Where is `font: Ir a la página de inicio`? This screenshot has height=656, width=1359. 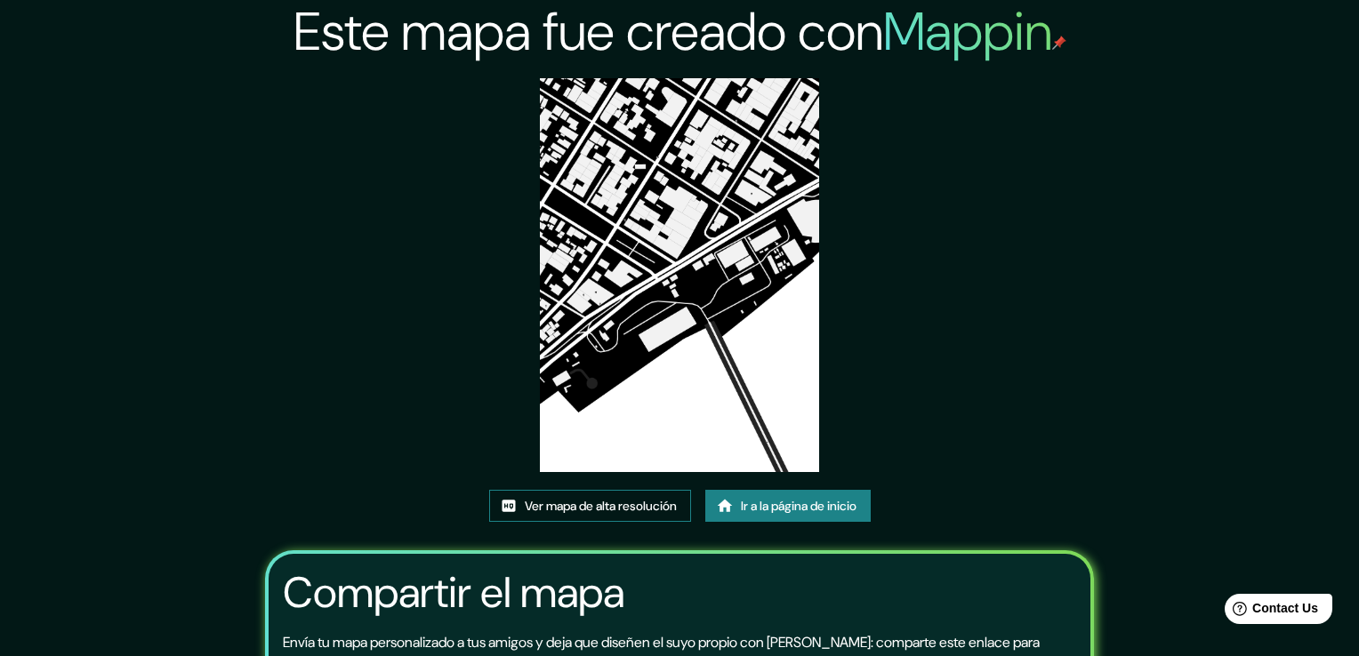 font: Ir a la página de inicio is located at coordinates (799, 506).